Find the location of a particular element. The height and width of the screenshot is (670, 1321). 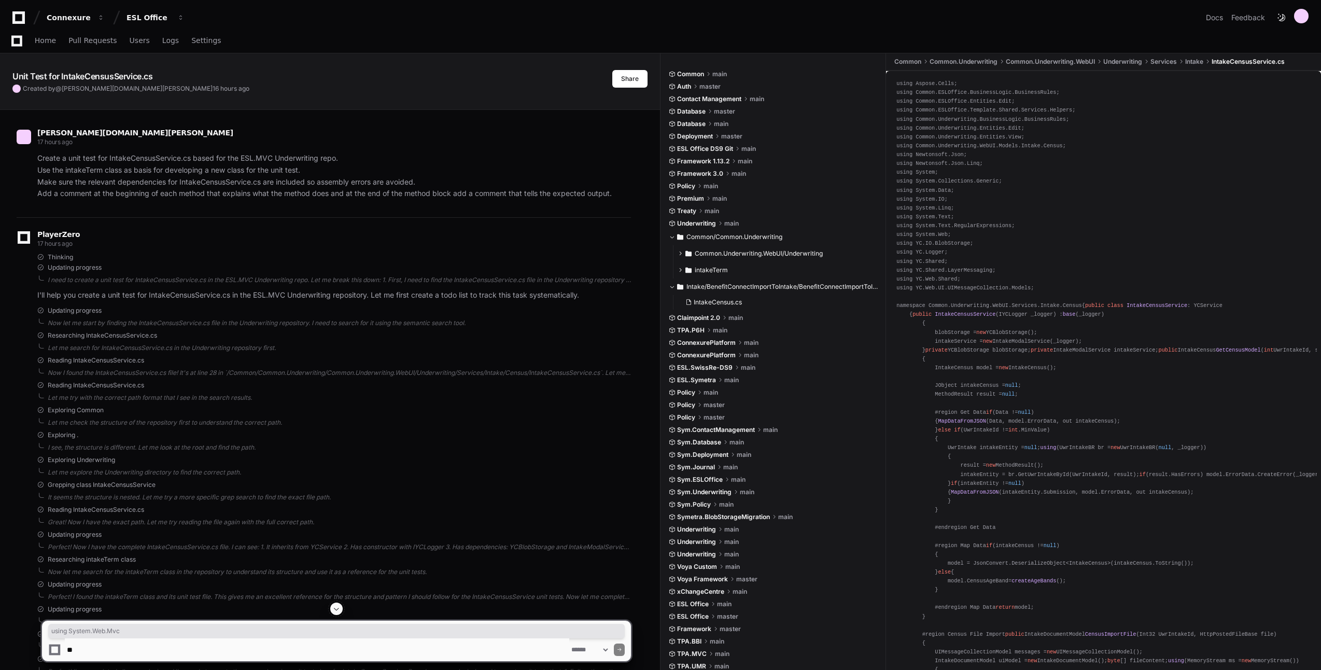

span: Framework 3.0 is located at coordinates (700, 174).